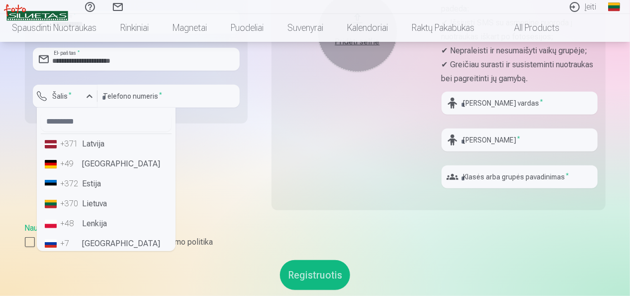  I want to click on p: ✔ Greičiau surasti ir susisteminti nuotraukas bei pagreitinti jų gamybą., so click(520, 72).